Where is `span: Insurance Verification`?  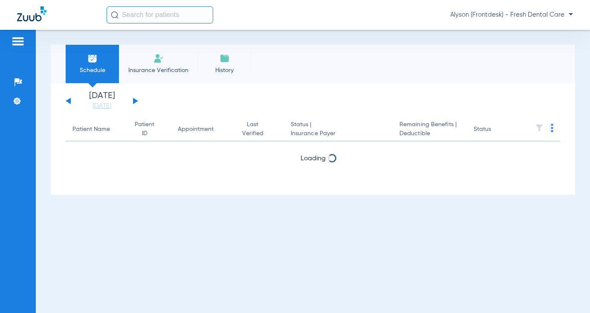
span: Insurance Verification is located at coordinates (158, 70).